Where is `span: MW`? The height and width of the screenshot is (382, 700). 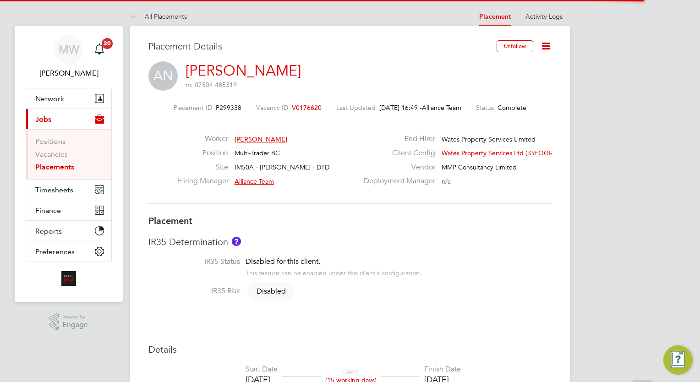
span: MW is located at coordinates (69, 49).